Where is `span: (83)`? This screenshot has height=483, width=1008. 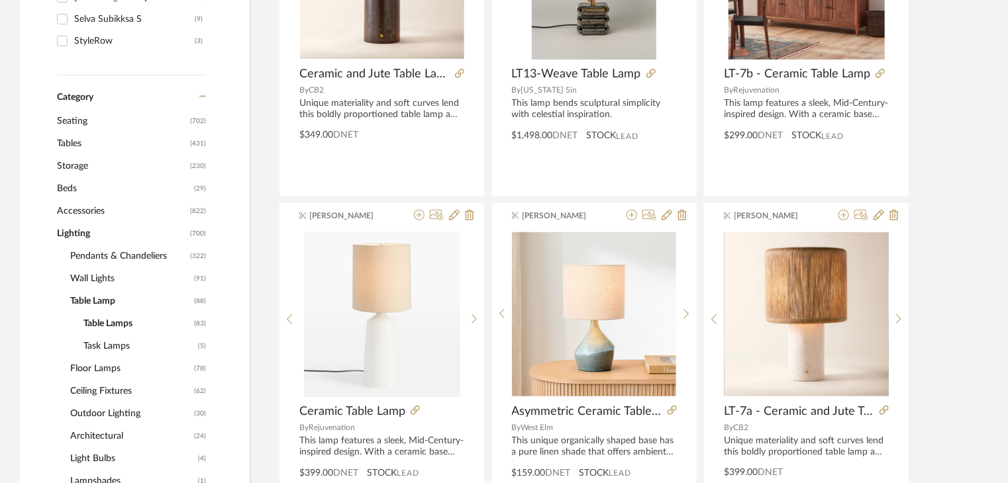 span: (83) is located at coordinates (200, 324).